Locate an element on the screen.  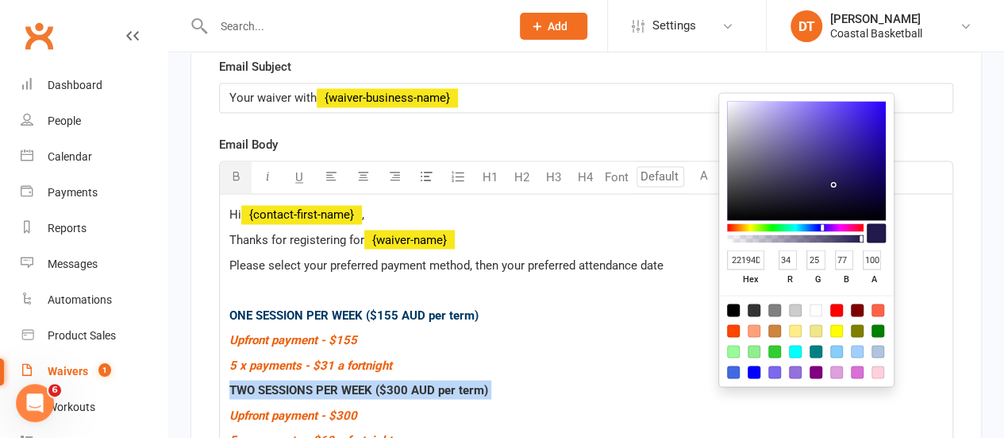
div: #808080 is located at coordinates (775, 310).